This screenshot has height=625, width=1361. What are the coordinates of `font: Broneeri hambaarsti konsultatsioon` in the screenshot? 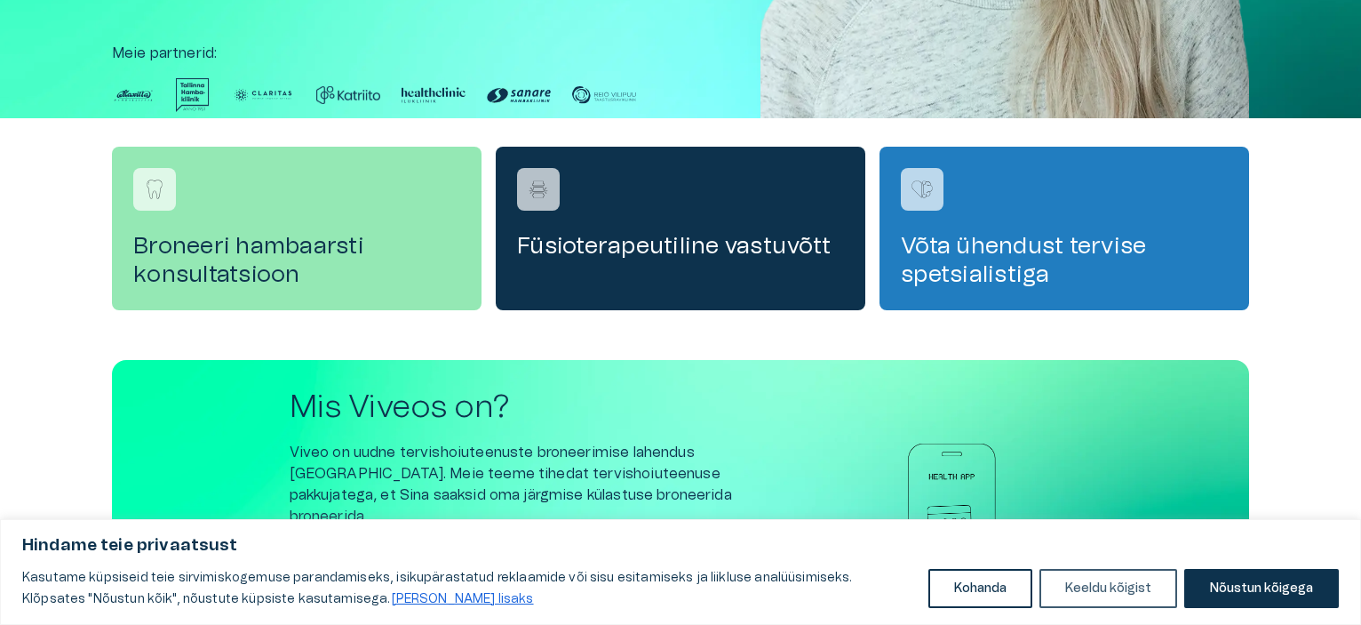 It's located at (249, 260).